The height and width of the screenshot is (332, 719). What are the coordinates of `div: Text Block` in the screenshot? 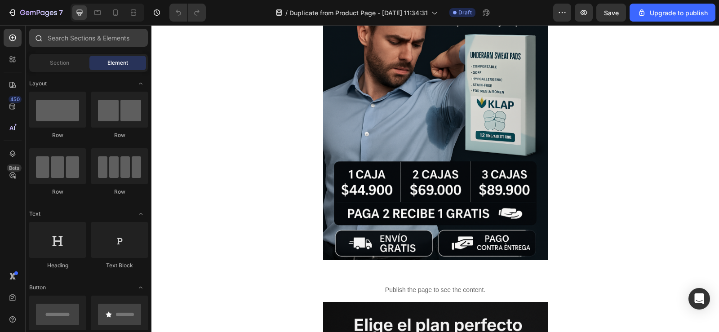 It's located at (119, 265).